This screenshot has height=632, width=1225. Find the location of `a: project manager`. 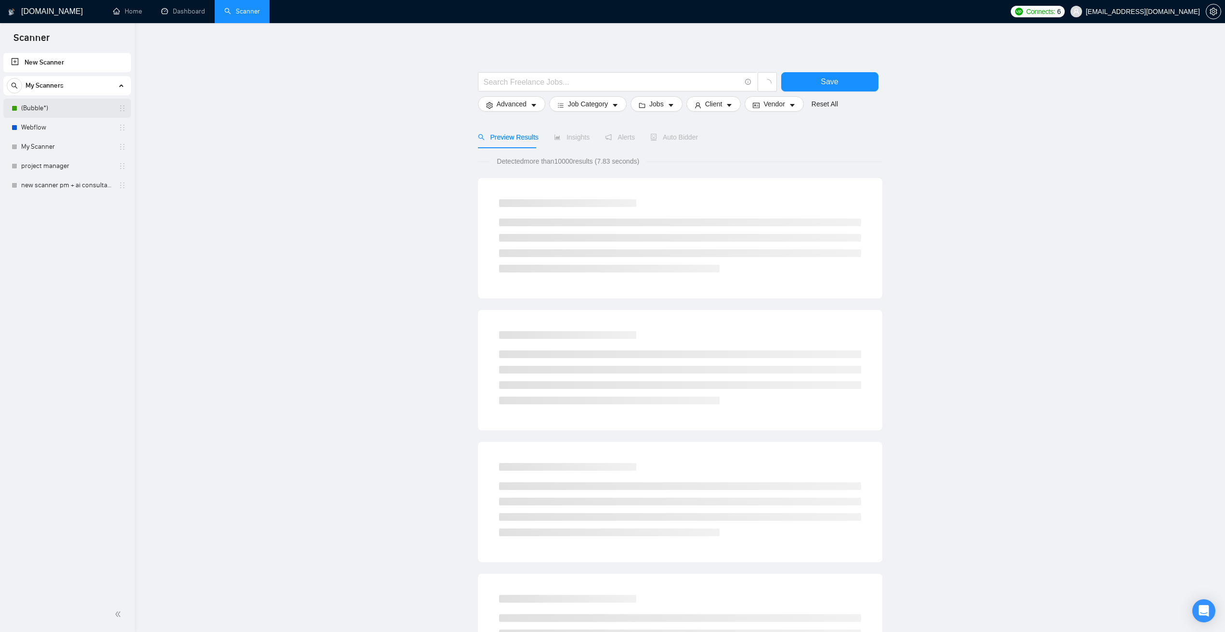

a: project manager is located at coordinates (67, 166).